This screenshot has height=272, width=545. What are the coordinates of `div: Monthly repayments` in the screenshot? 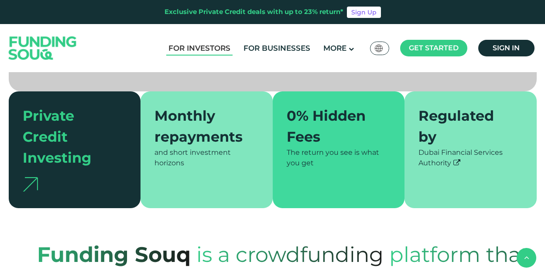 It's located at (201, 126).